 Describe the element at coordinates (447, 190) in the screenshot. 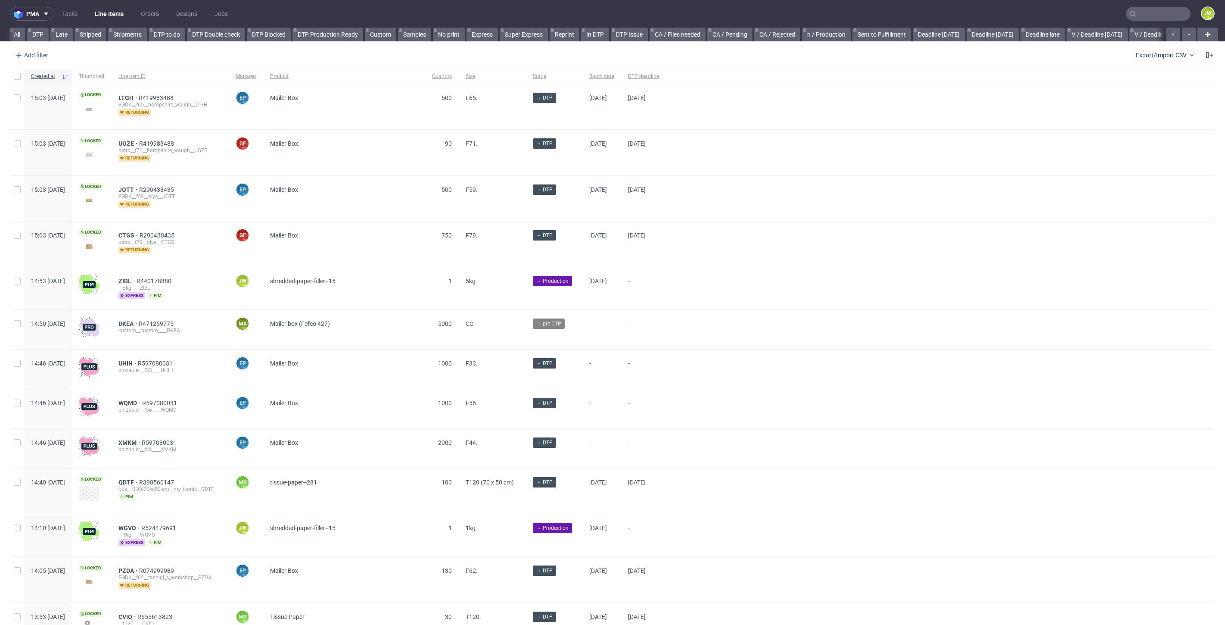

I see `span: 500` at that location.